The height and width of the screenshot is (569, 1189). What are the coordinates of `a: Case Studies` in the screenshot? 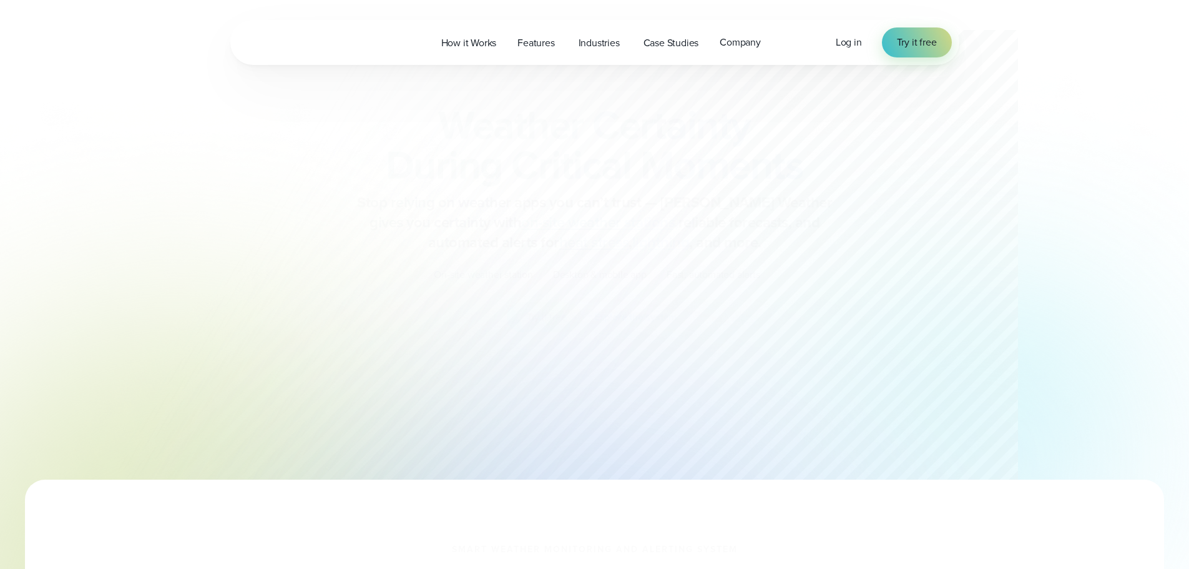 It's located at (671, 42).